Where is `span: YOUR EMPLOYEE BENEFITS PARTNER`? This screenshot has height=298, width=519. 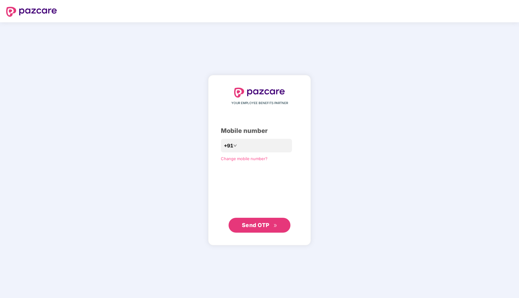 span: YOUR EMPLOYEE BENEFITS PARTNER is located at coordinates (260, 103).